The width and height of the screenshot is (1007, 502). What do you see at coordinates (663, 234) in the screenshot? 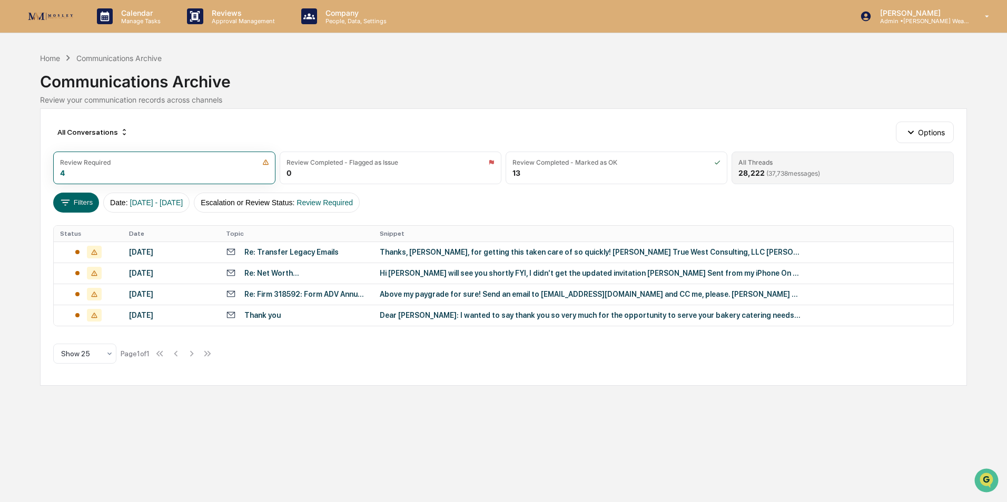
I see `th: Snippet` at bounding box center [663, 234].